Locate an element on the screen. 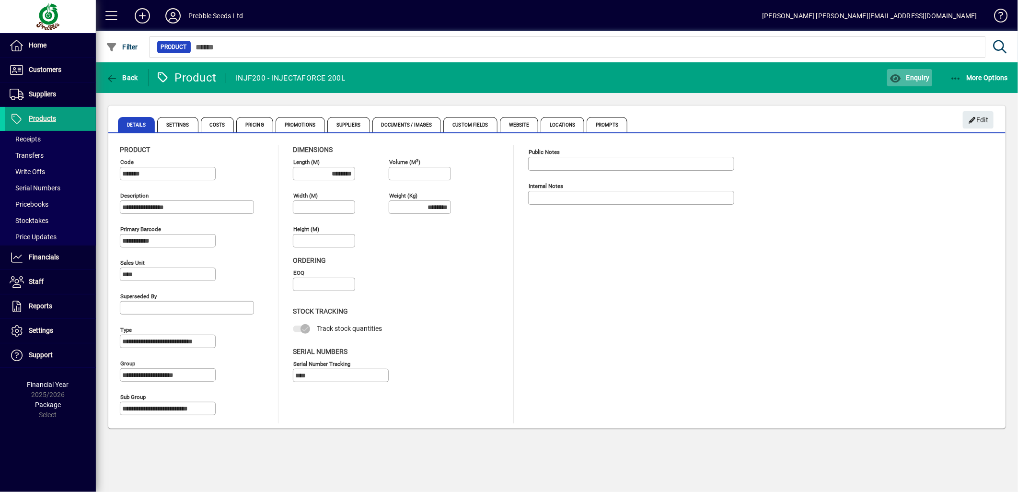 The width and height of the screenshot is (1018, 492). a: Support is located at coordinates (50, 355).